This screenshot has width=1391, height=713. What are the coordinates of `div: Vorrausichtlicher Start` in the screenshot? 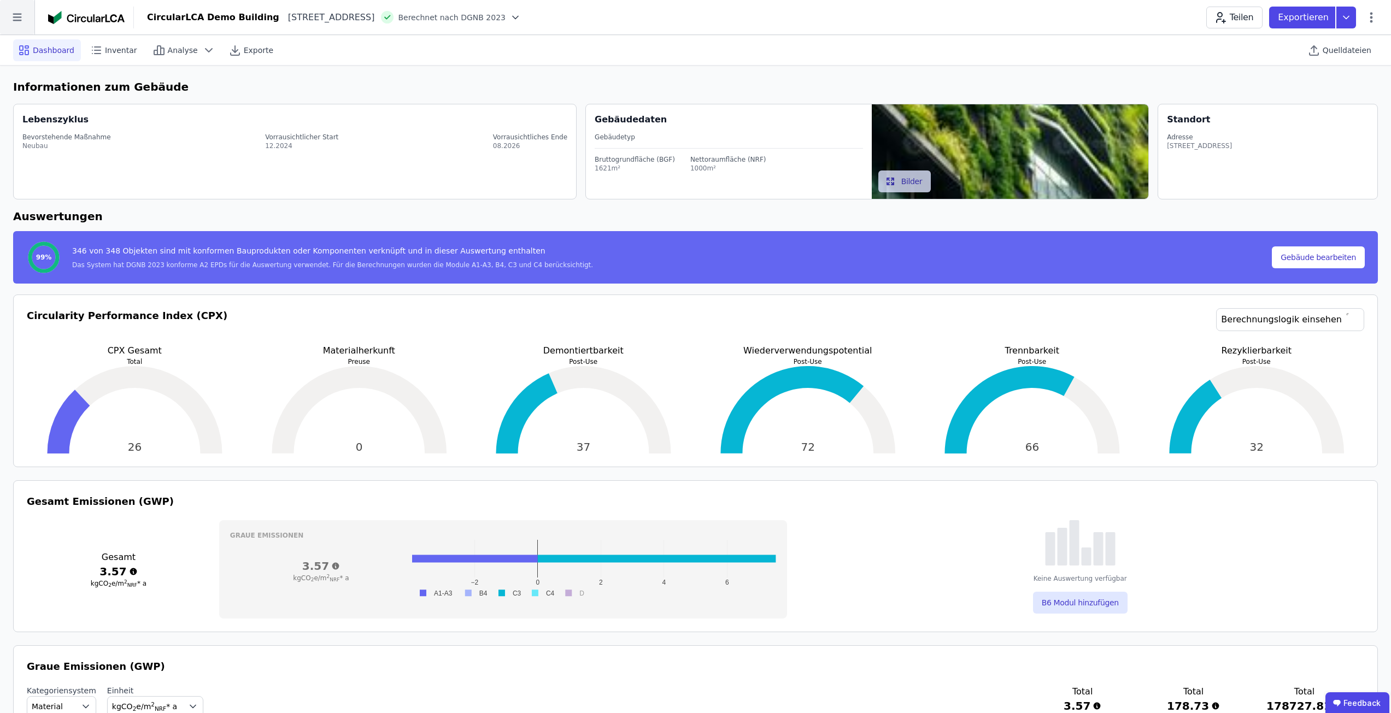 It's located at (302, 137).